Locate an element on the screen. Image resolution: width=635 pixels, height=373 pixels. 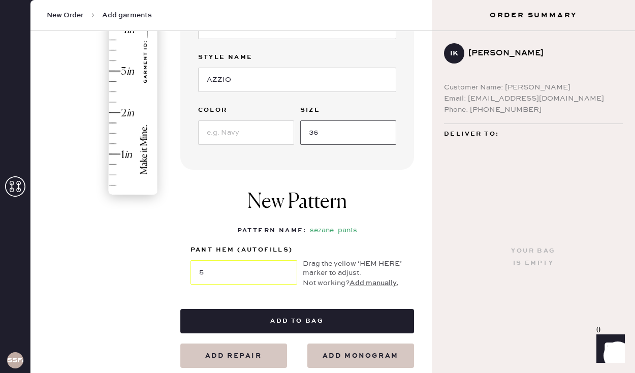
button: Add manually. is located at coordinates (374, 283).